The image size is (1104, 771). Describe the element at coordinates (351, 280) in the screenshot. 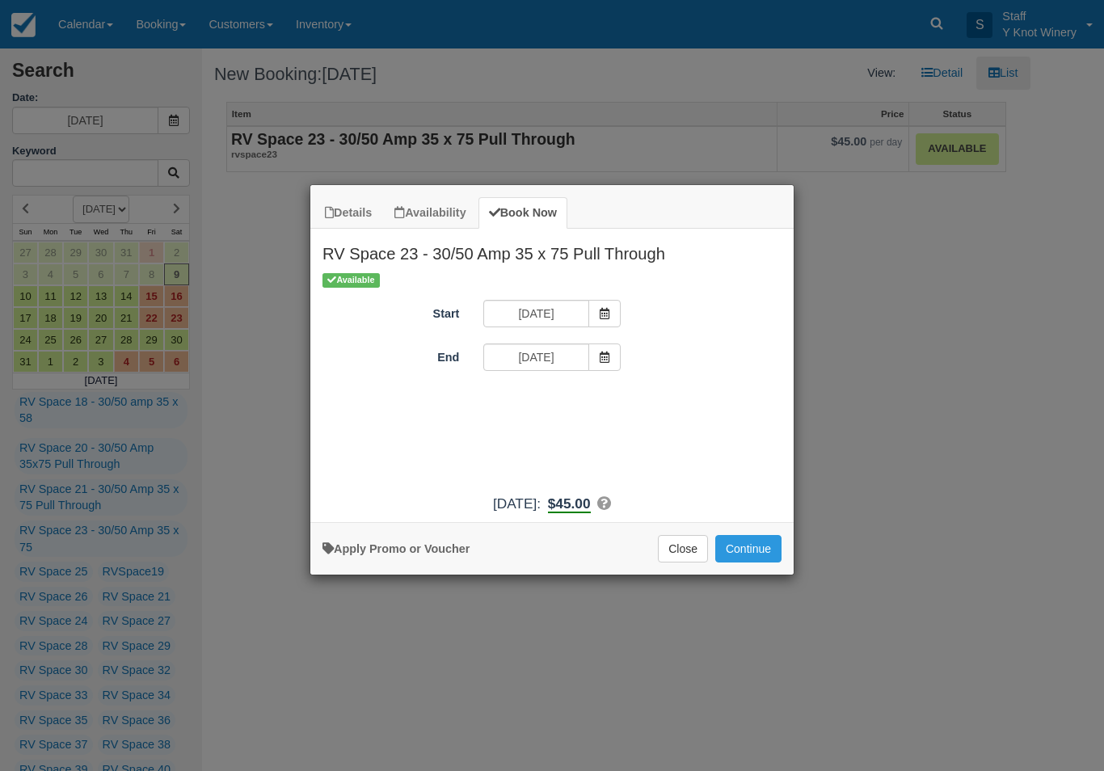

I see `span: Available` at that location.